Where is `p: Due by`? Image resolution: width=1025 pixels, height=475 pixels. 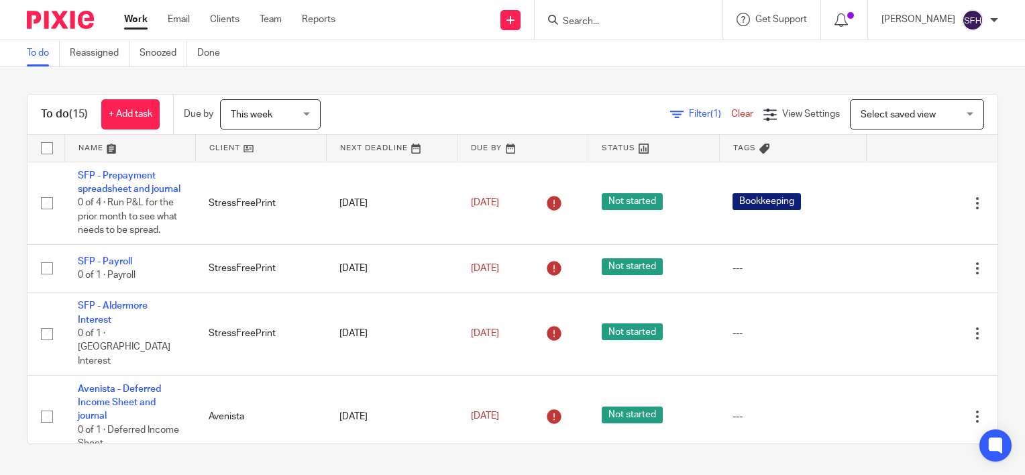 p: Due by is located at coordinates (199, 114).